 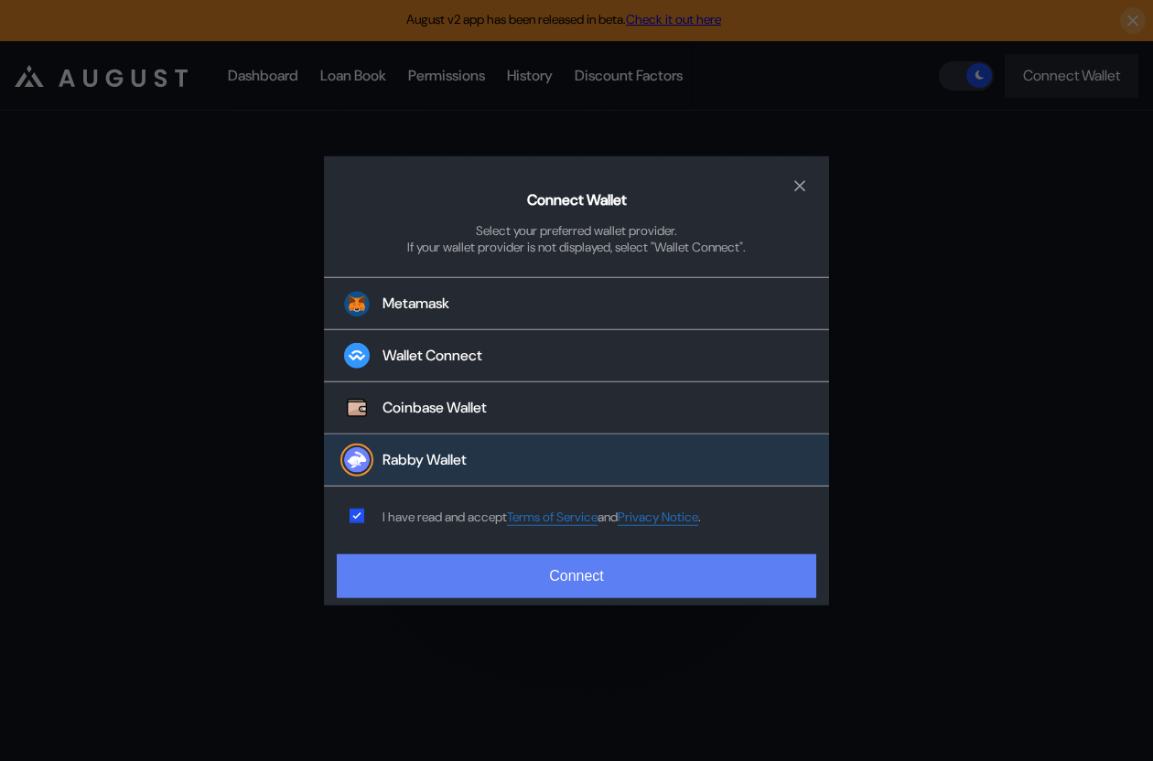 What do you see at coordinates (425, 459) in the screenshot?
I see `div: Rabby Wallet` at bounding box center [425, 459].